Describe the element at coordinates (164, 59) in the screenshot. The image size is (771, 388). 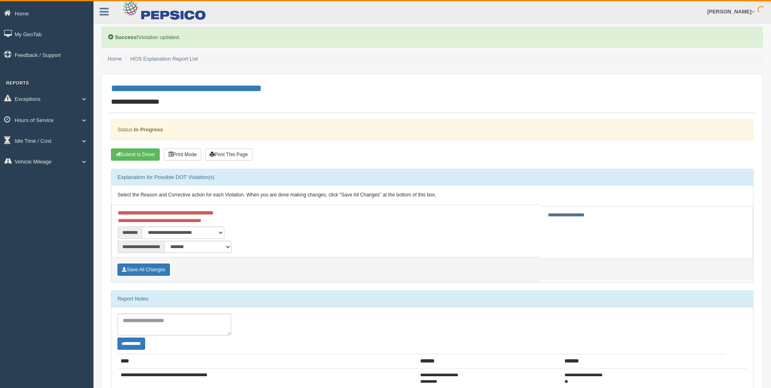
I see `a: HOS Explanation Report List` at that location.